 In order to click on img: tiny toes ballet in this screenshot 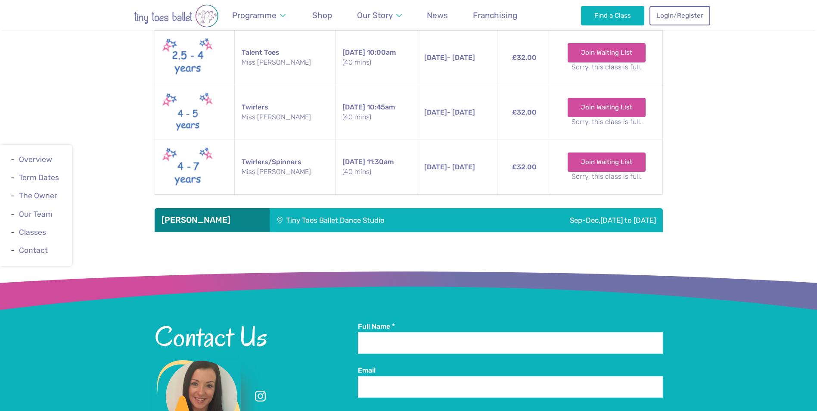, I will do `click(176, 16)`.